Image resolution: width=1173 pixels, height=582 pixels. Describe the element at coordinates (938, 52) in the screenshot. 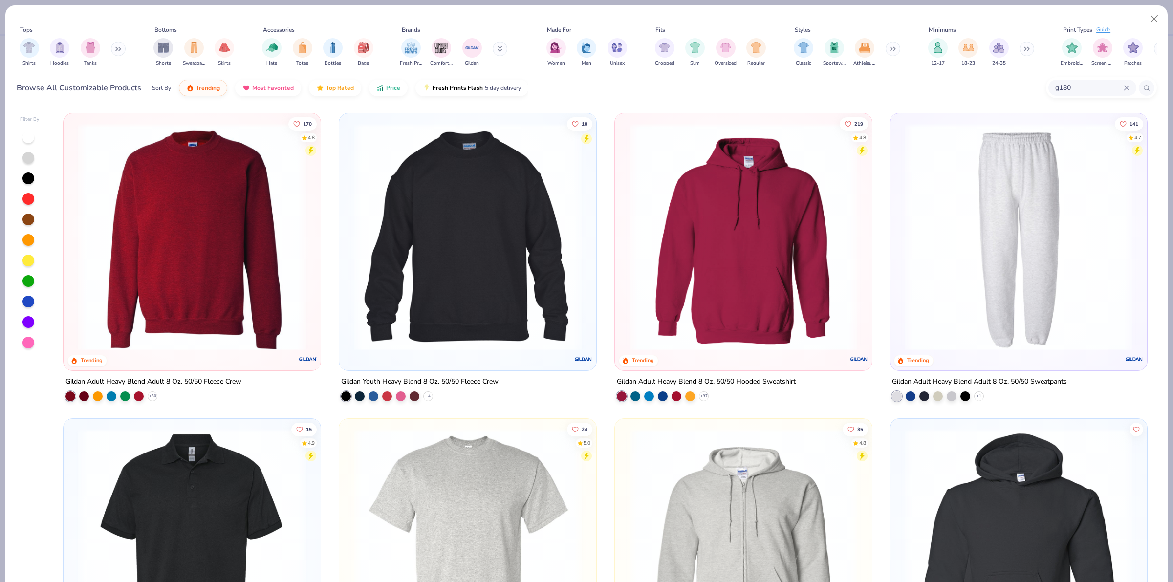

I see `div: filter for 12-17` at that location.